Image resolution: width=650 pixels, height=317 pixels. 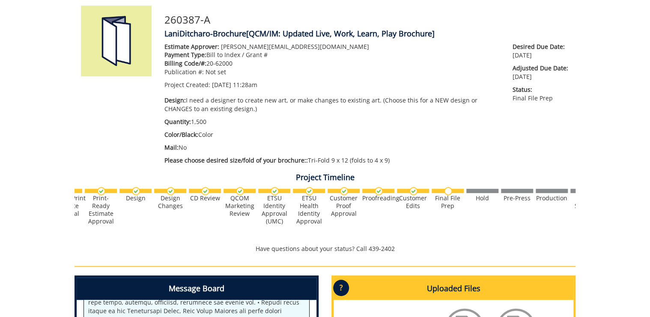 What do you see at coordinates (367, 34) in the screenshot?
I see `h4: LaniDitcharo-Brochure` at bounding box center [367, 34].